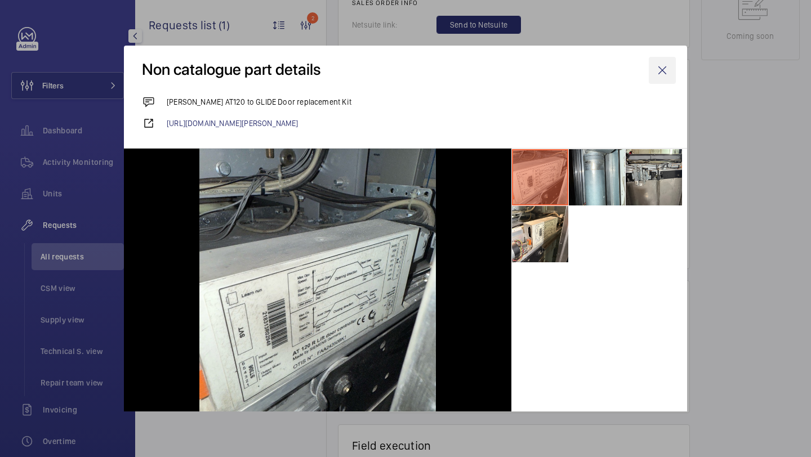 The height and width of the screenshot is (457, 811). What do you see at coordinates (231, 70) in the screenshot?
I see `div: Non catalogue part details` at bounding box center [231, 70].